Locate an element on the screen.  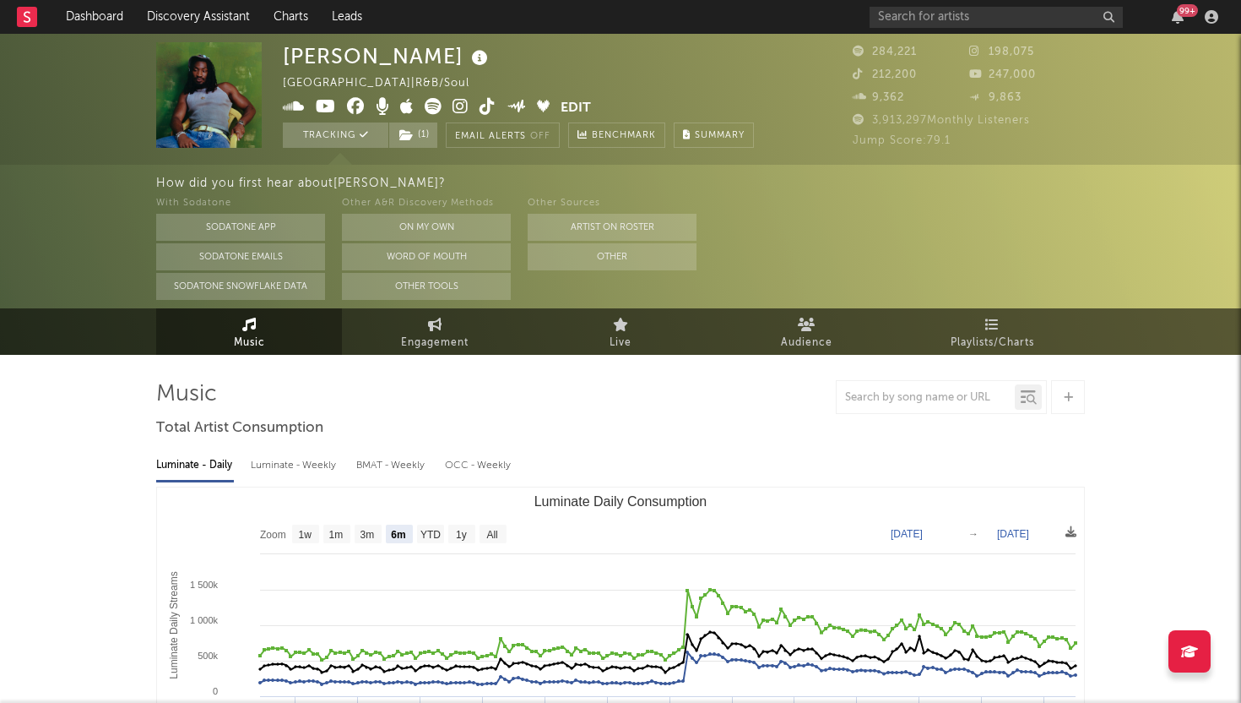
a: Benchmark is located at coordinates (616, 135).